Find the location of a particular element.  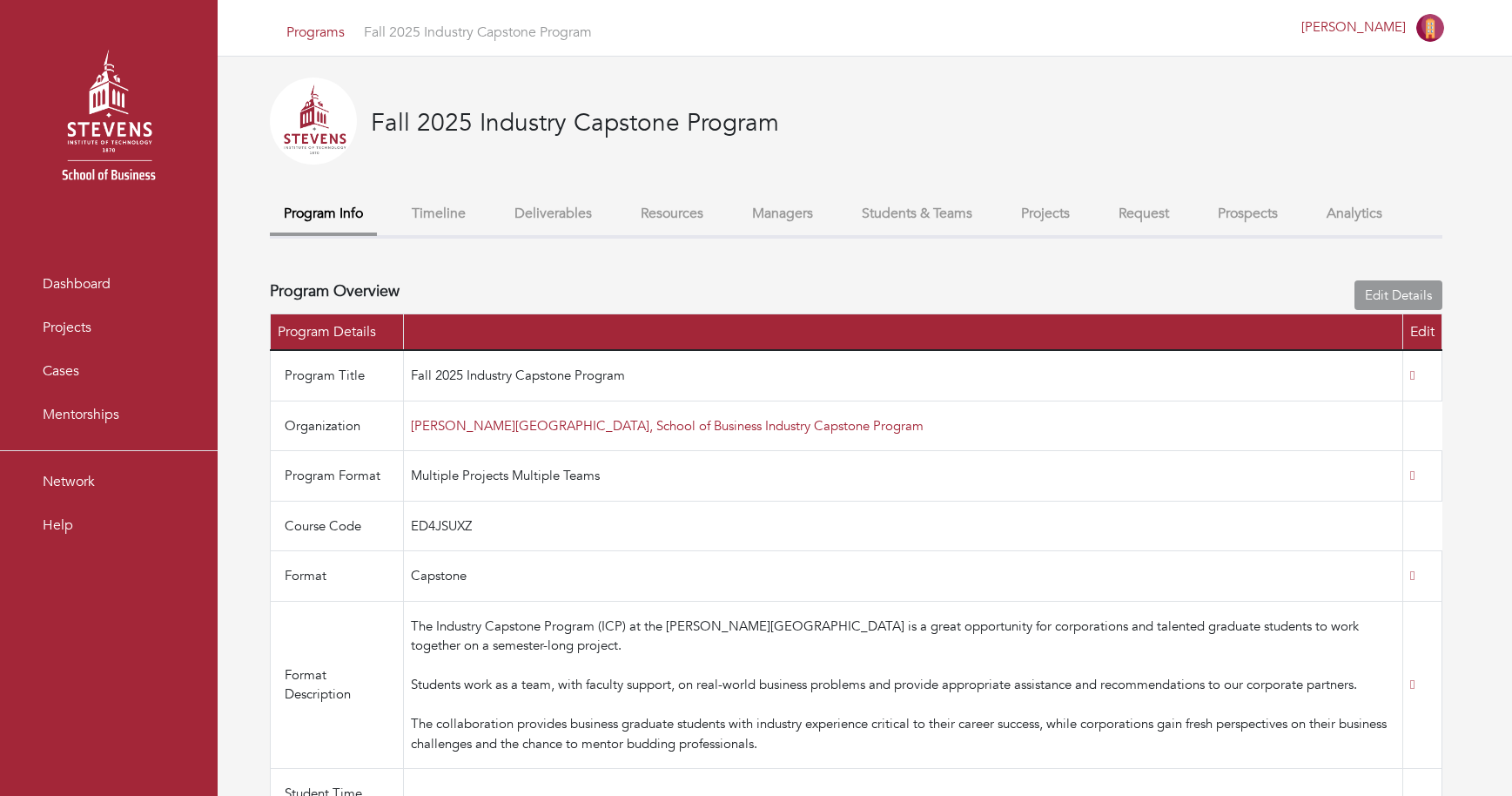

td: Organization is located at coordinates (337, 425).